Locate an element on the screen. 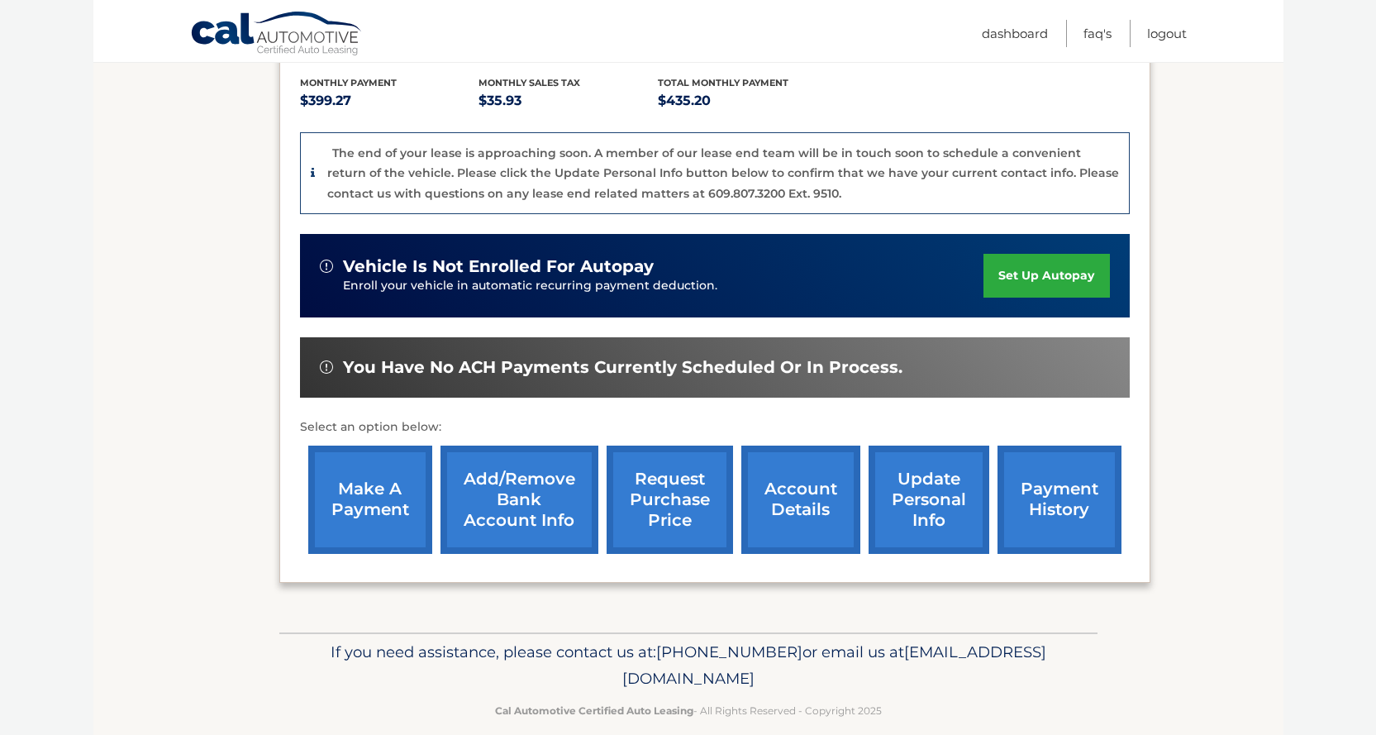 The height and width of the screenshot is (735, 1376). a: request purchase price is located at coordinates (669, 499).